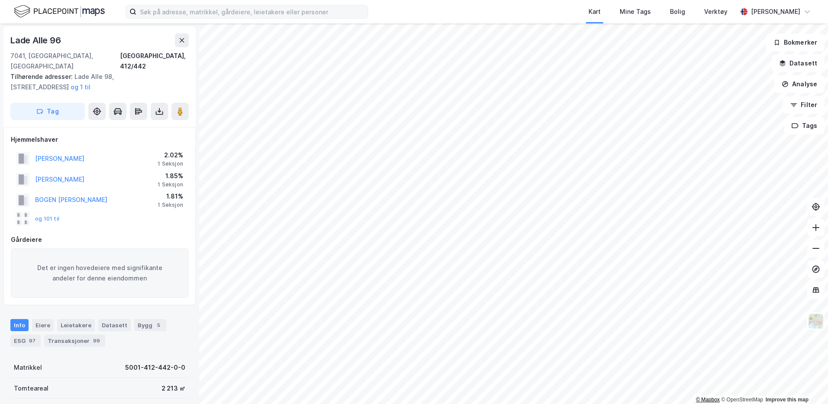 This screenshot has height=404, width=828. I want to click on a: OpenStreetMap, so click(742, 399).